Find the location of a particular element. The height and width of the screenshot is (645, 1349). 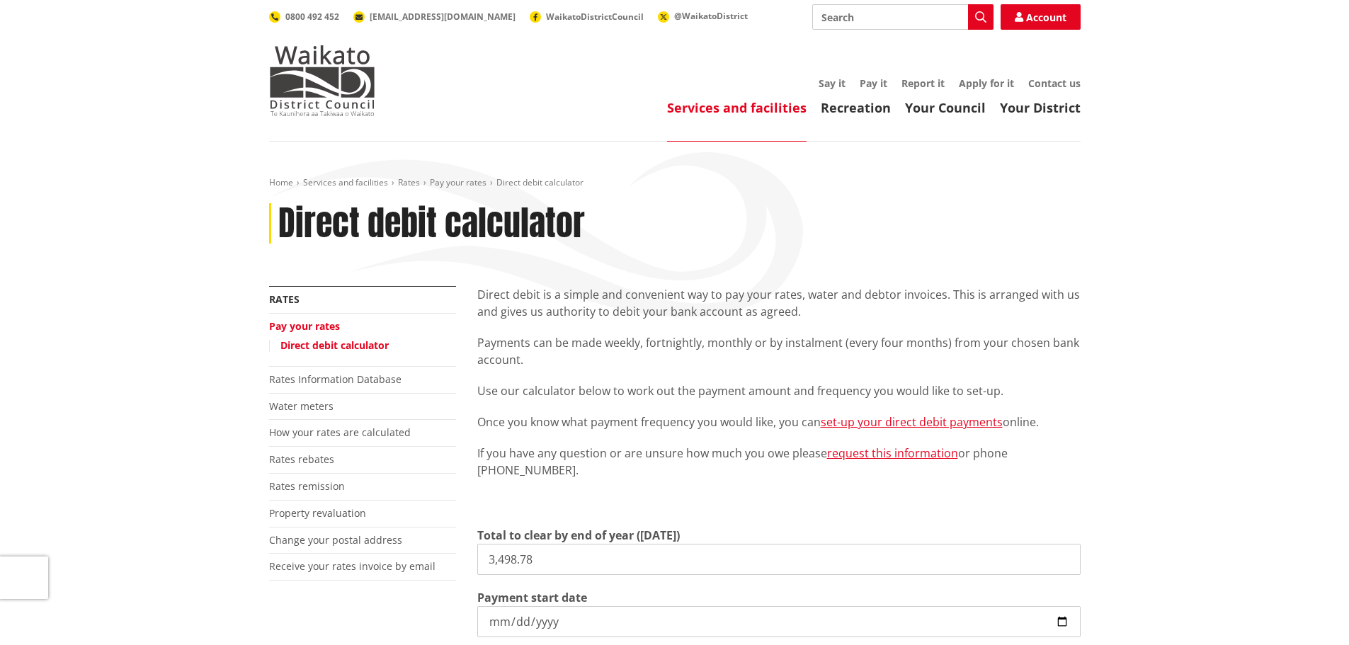

img: Waikato District Council - Te Kaunihera aa Takiwaa o Waikato is located at coordinates (322, 81).